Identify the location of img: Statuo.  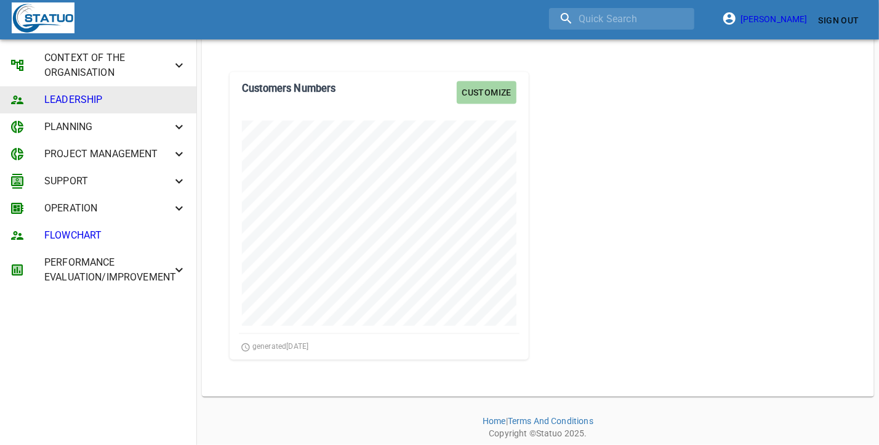
(43, 18).